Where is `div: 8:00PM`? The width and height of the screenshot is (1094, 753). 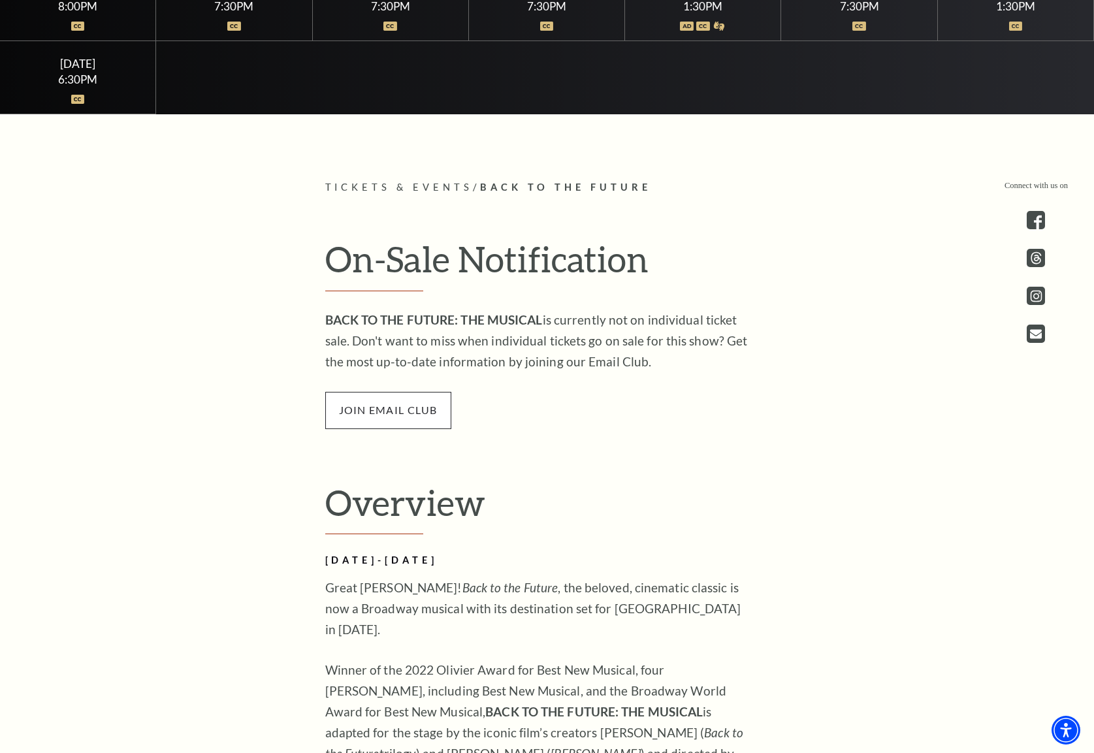
div: 8:00PM is located at coordinates (78, 6).